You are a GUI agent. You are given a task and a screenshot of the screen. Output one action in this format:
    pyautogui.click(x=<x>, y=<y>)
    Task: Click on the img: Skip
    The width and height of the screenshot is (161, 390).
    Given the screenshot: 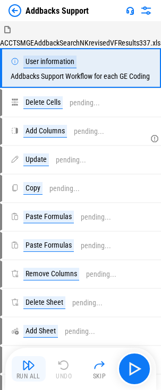 What is the action you would take?
    pyautogui.click(x=99, y=366)
    